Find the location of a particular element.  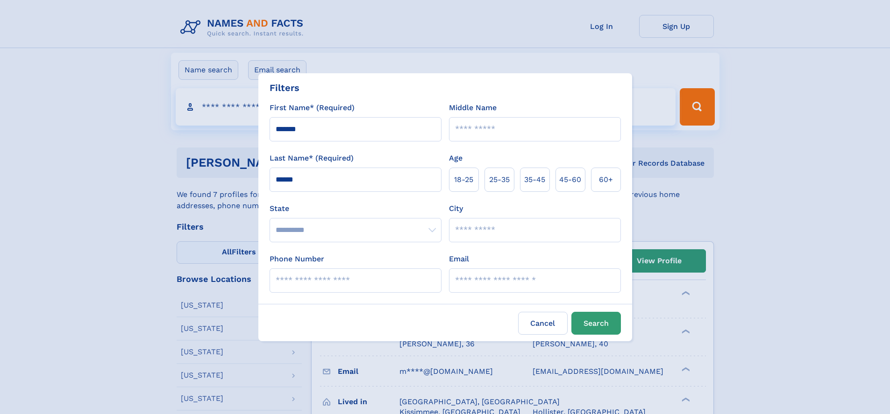

span: 60+ is located at coordinates (606, 180).